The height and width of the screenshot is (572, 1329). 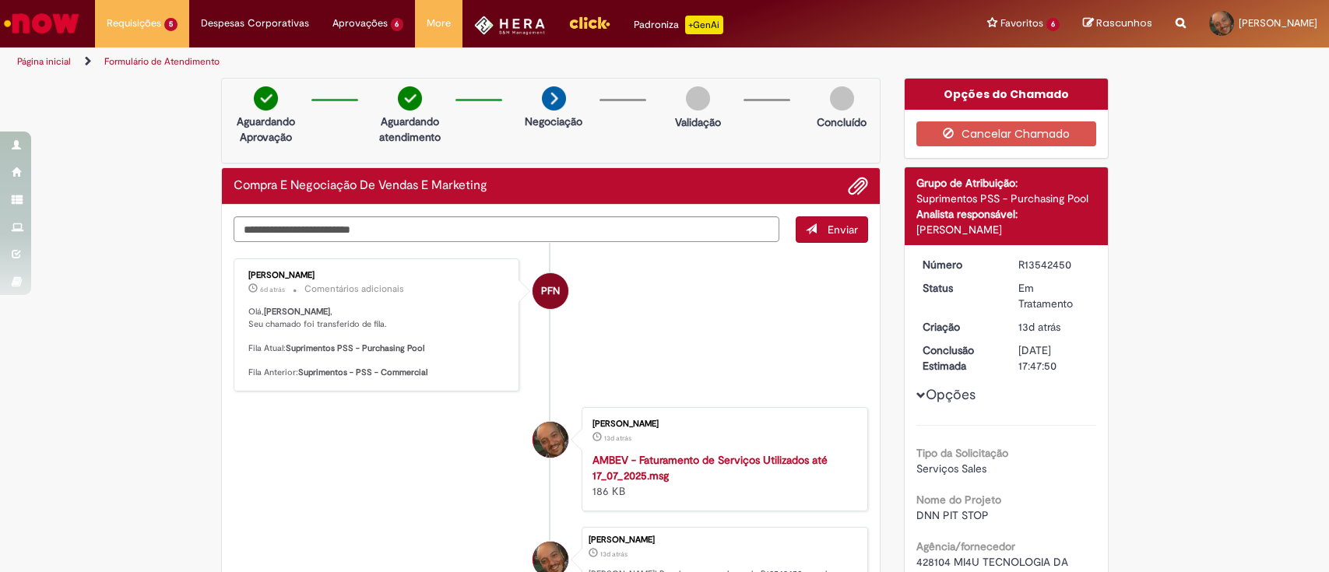 What do you see at coordinates (698, 122) in the screenshot?
I see `p: Validação` at bounding box center [698, 122].